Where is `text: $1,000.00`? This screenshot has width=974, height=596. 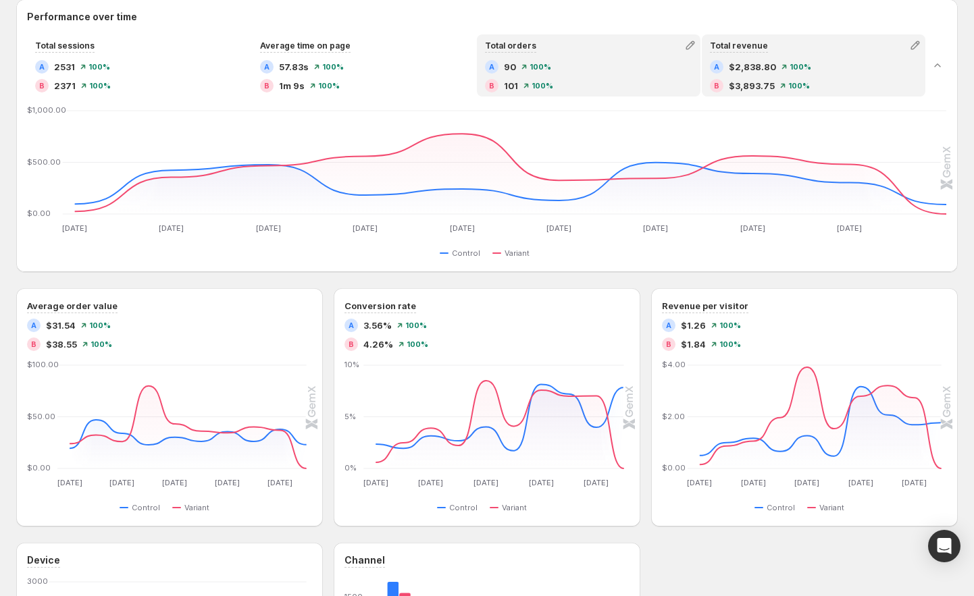
text: $1,000.00 is located at coordinates (47, 110).